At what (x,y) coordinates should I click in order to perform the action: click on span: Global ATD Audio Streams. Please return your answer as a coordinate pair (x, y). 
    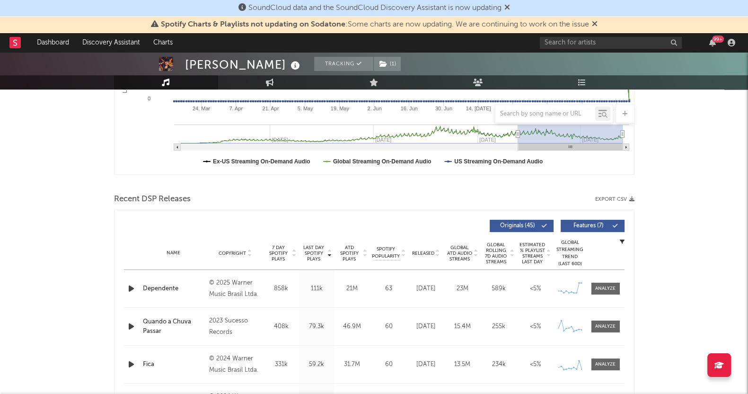
    Looking at the image, I should click on (459, 253).